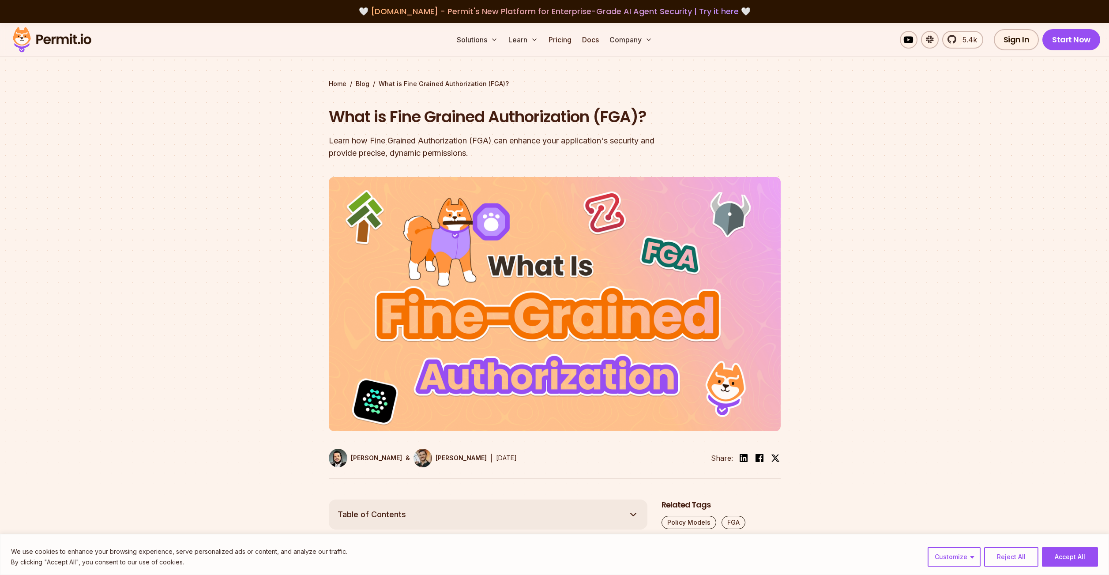  I want to click on p: By clicking "Accept All", you consent to our use of cookies., so click(179, 562).